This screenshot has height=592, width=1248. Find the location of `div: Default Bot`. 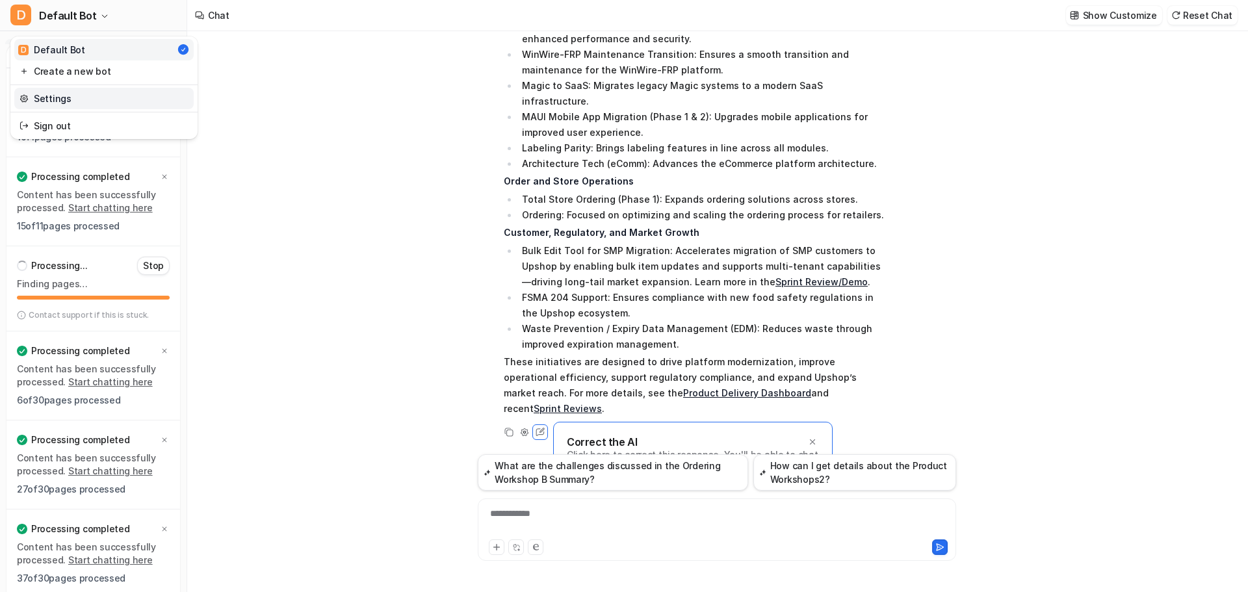

div: Default Bot is located at coordinates (51, 49).